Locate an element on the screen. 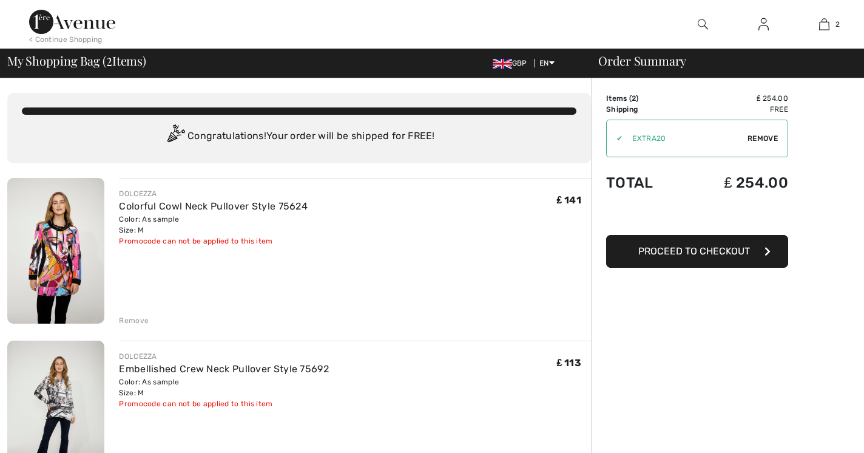 This screenshot has width=864, height=453. div: Remove is located at coordinates (134, 320).